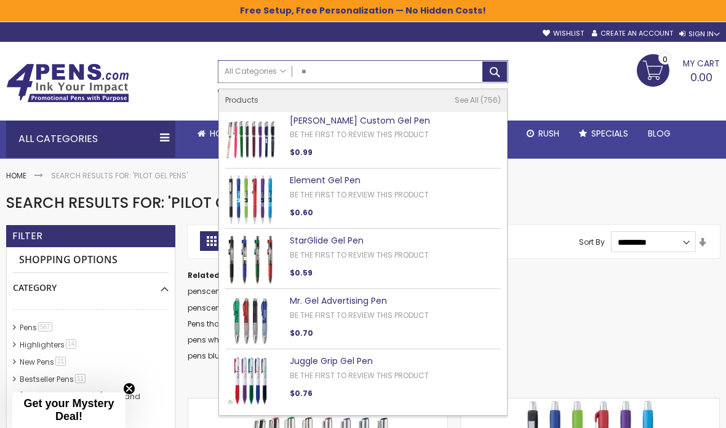 The image size is (726, 428). Describe the element at coordinates (633, 33) in the screenshot. I see `a: Create an Account` at that location.